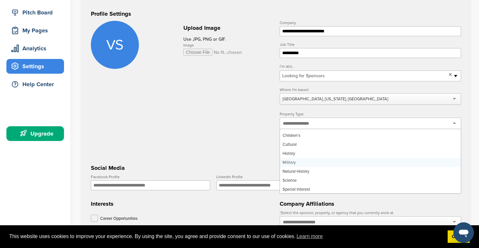 This screenshot has width=479, height=248. What do you see at coordinates (280, 212) in the screenshot?
I see `abbr: required` at bounding box center [280, 212].